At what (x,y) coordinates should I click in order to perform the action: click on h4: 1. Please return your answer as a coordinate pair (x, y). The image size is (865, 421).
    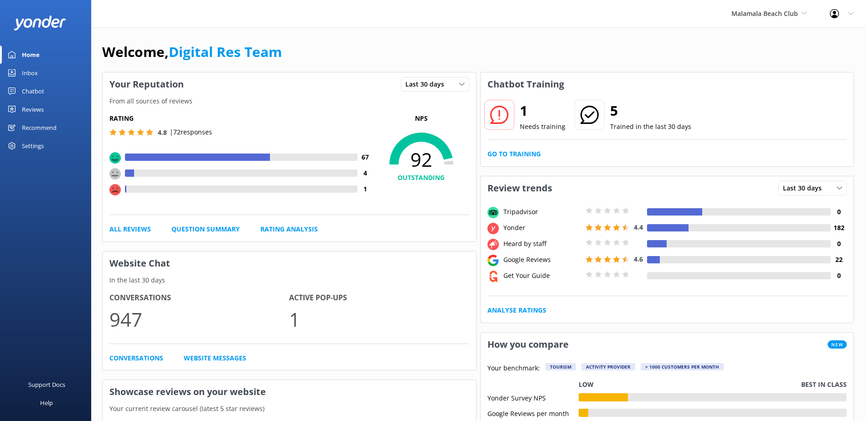
    Looking at the image, I should click on (365, 189).